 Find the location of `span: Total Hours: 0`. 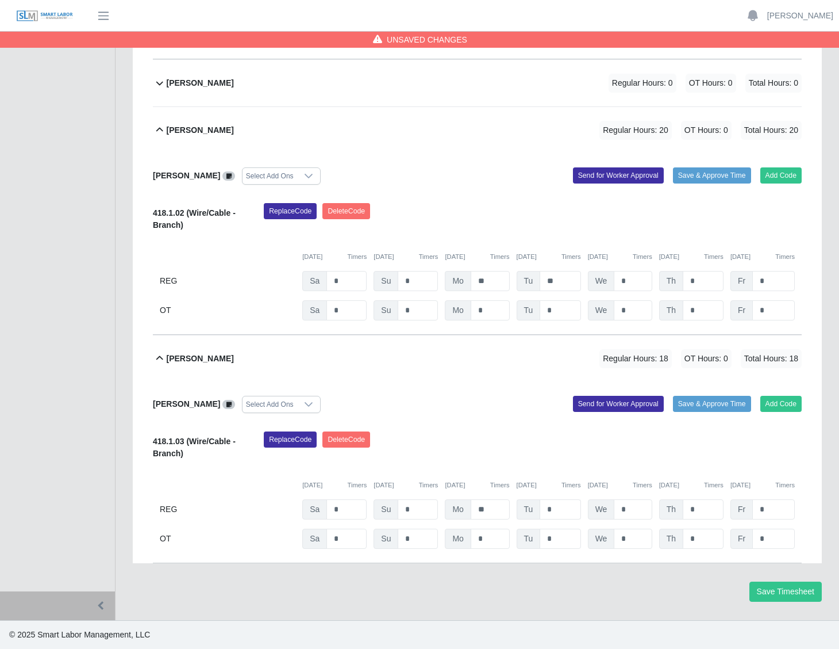

span: Total Hours: 0 is located at coordinates (774, 83).